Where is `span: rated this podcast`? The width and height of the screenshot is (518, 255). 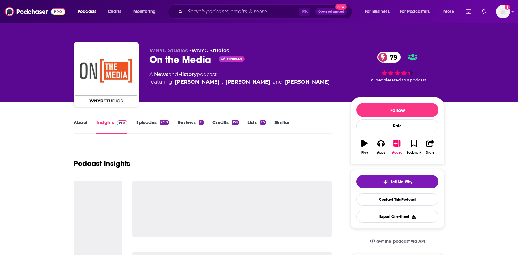
span: rated this podcast is located at coordinates (408, 80).